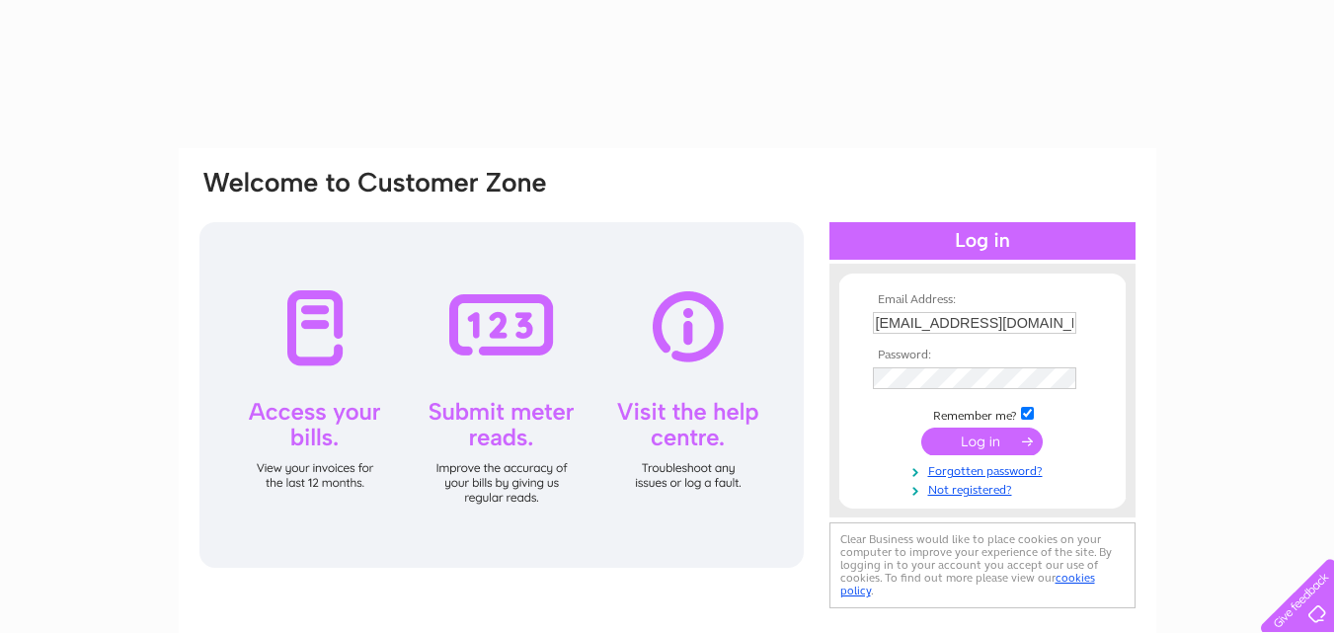 The width and height of the screenshot is (1334, 633). I want to click on th: Email Address:, so click(982, 300).